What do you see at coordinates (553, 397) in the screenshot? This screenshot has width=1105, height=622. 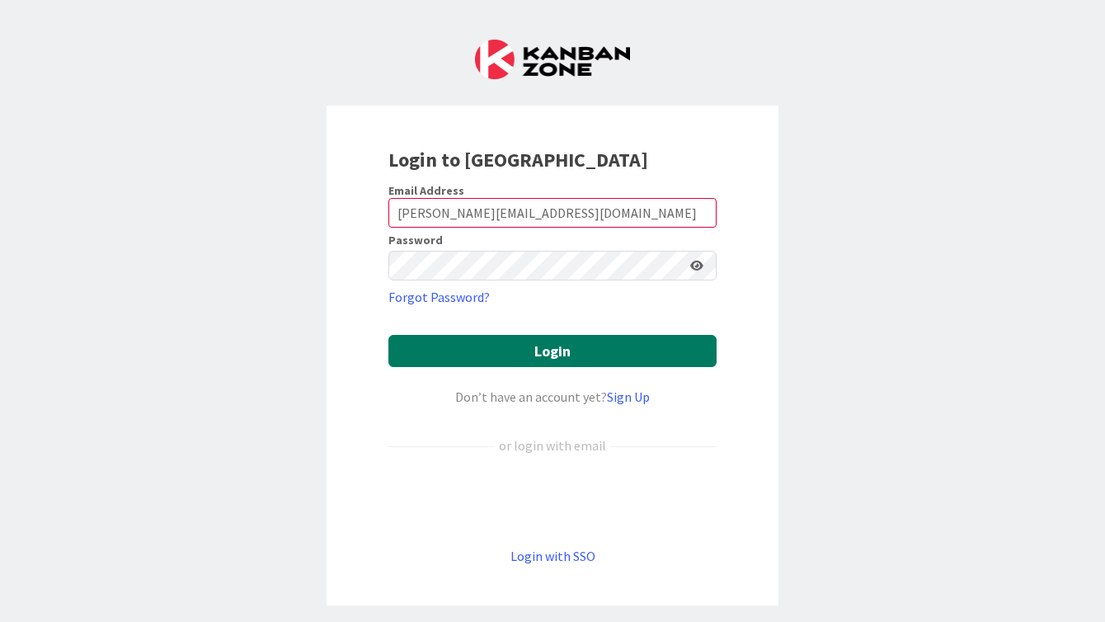 I see `div: Don’t have an account yet?` at bounding box center [553, 397].